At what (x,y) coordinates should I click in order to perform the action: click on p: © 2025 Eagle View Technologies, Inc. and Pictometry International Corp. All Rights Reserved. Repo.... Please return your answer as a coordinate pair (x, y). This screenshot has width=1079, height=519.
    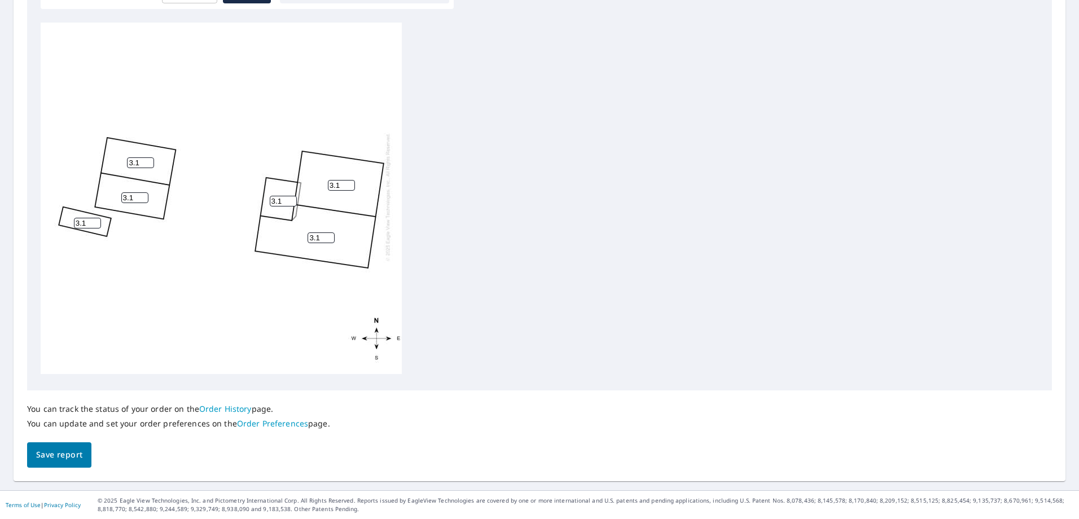
    Looking at the image, I should click on (585, 505).